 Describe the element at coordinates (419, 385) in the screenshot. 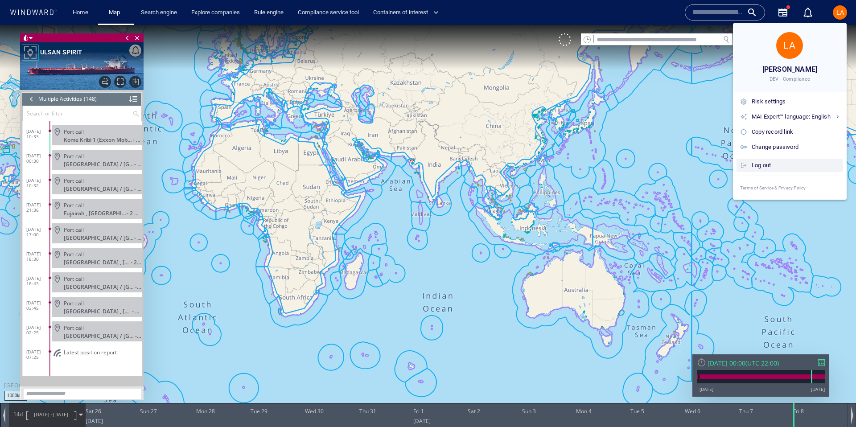

I see `div: Fri 1` at that location.